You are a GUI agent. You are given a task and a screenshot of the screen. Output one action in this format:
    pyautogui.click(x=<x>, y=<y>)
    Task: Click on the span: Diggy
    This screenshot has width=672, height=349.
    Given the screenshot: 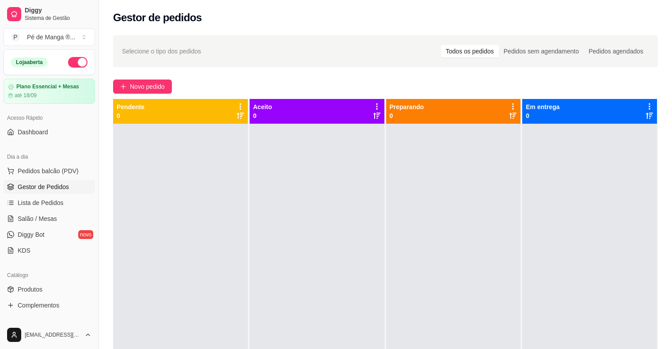 What is the action you would take?
    pyautogui.click(x=58, y=11)
    